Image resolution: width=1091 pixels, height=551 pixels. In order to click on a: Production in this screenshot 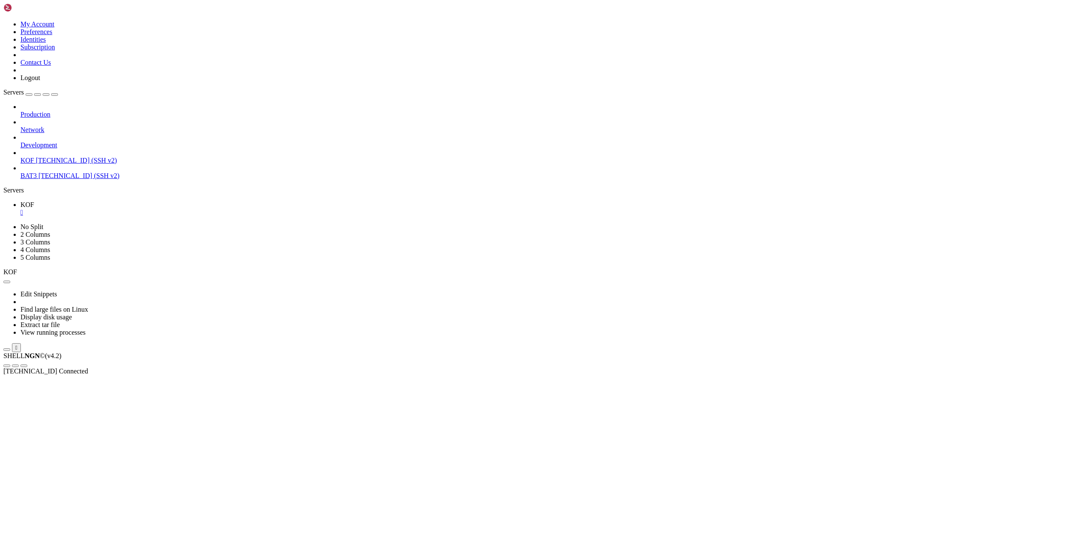, I will do `click(554, 115)`.